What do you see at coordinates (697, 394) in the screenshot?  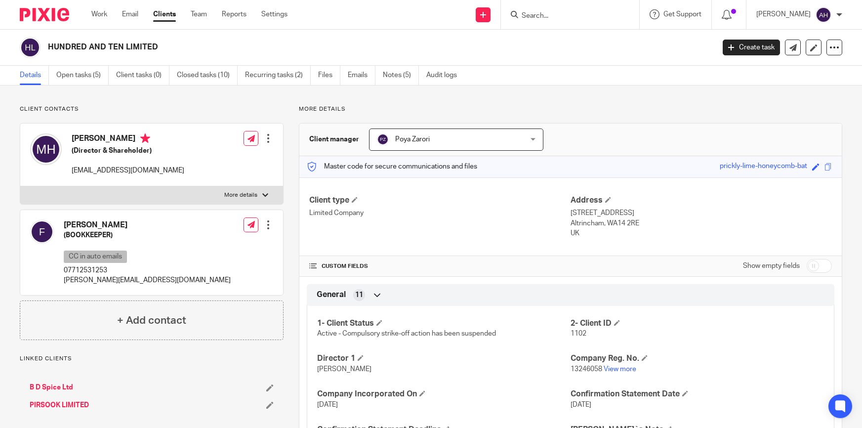 I see `h4: Confirmation Statement Date` at bounding box center [697, 394].